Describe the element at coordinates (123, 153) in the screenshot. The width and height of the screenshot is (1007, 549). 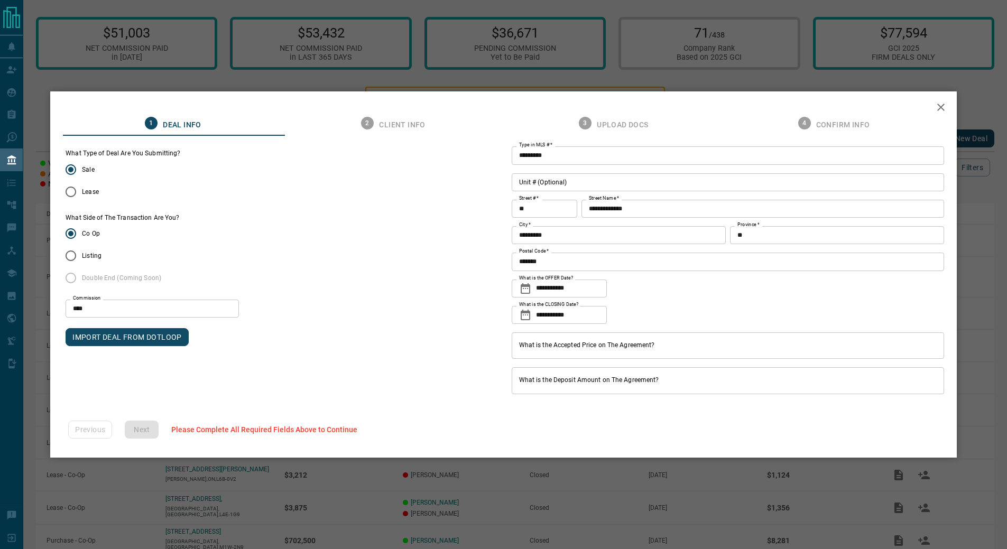
I see `legend: What Type of Deal Are You Submitting?` at that location.